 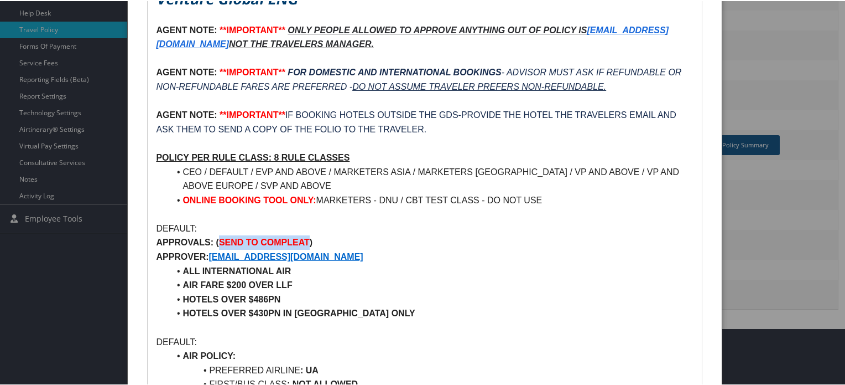 I want to click on em: FOR DOMESTIC AND INTERNATIONAL BOOKINGS, so click(x=395, y=71).